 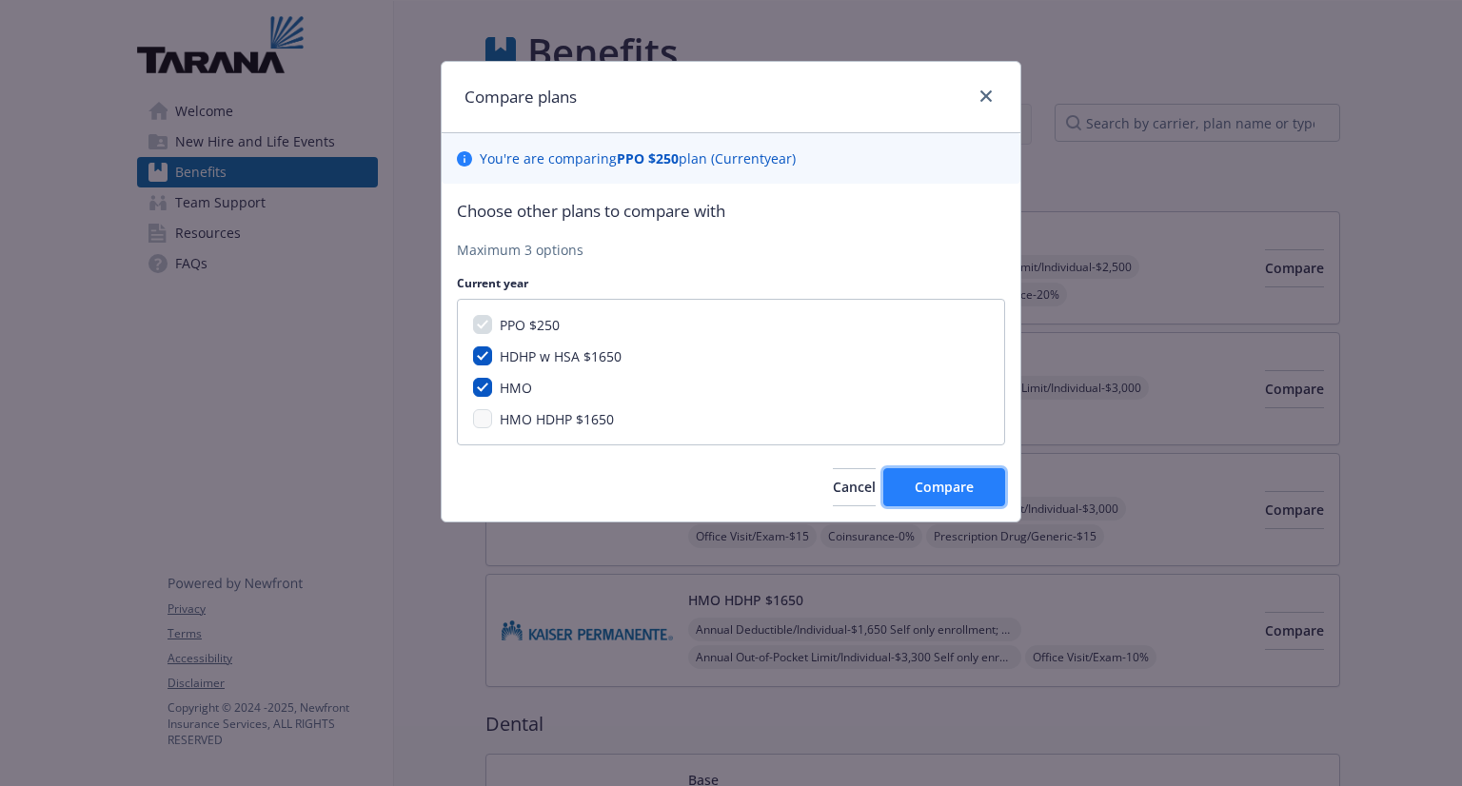 What do you see at coordinates (516, 387) in the screenshot?
I see `span: HMO` at bounding box center [516, 387].